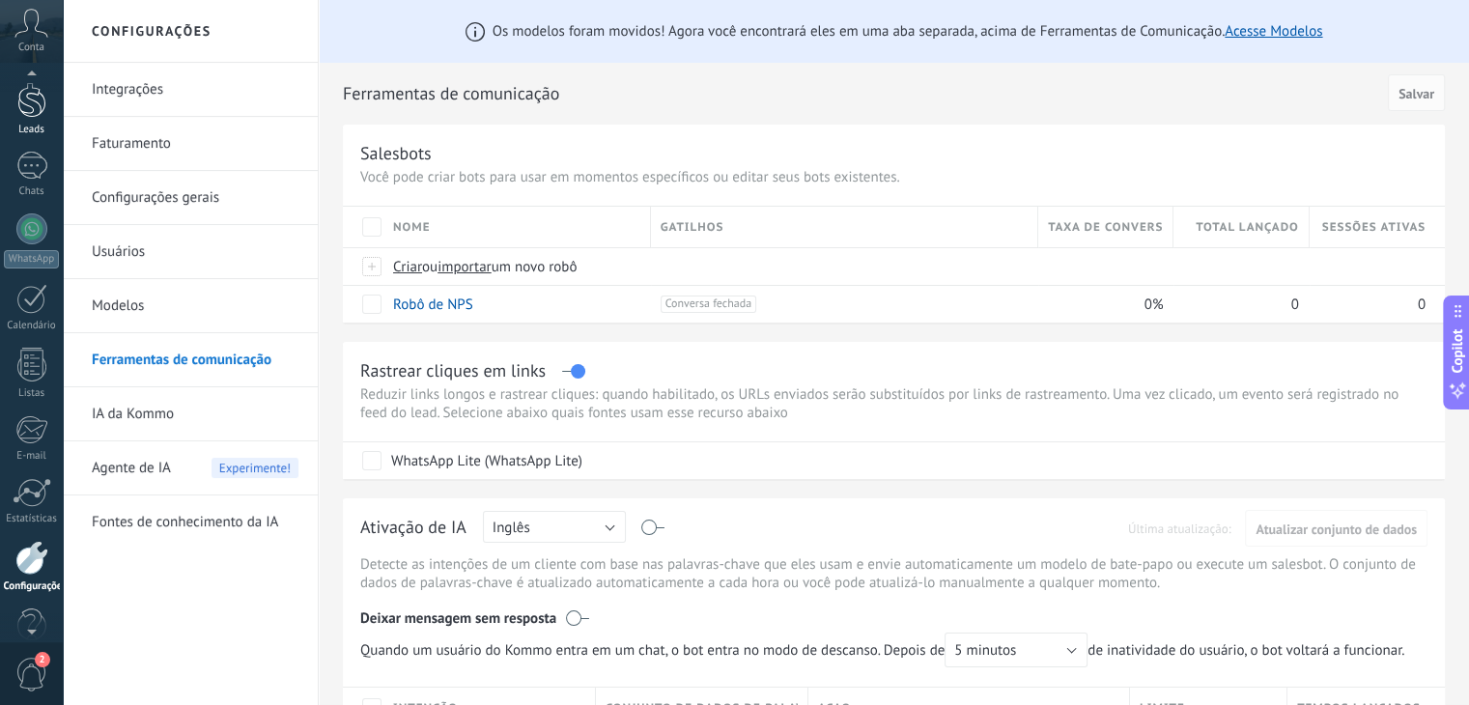 The width and height of the screenshot is (1469, 705). What do you see at coordinates (190, 522) in the screenshot?
I see `li: Fontes de conhecimento da IA` at bounding box center [190, 522].